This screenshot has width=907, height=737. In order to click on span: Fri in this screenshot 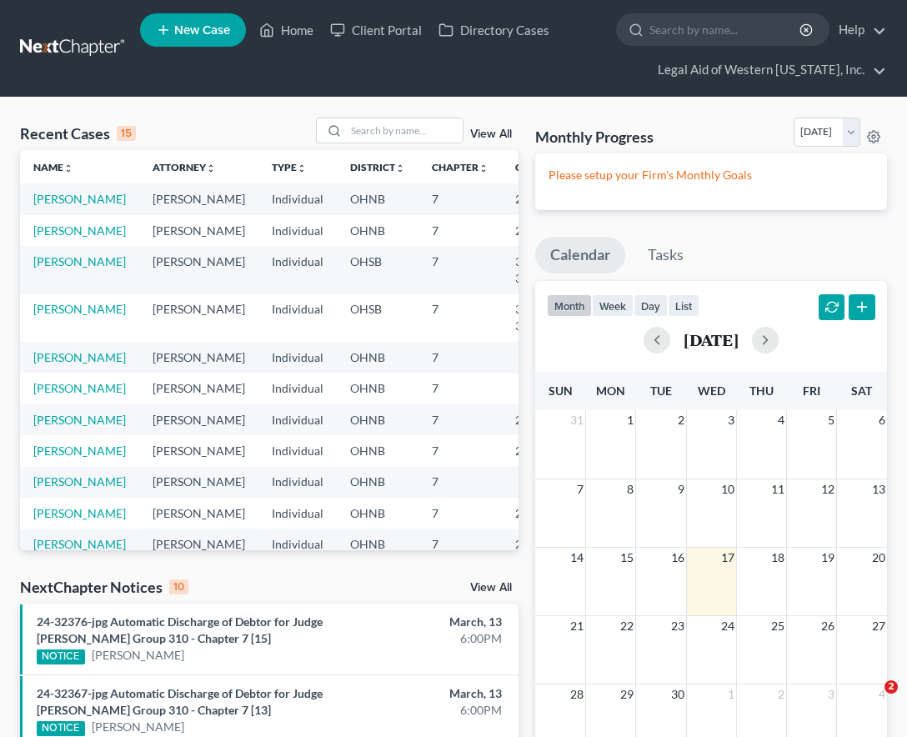, I will do `click(811, 390)`.